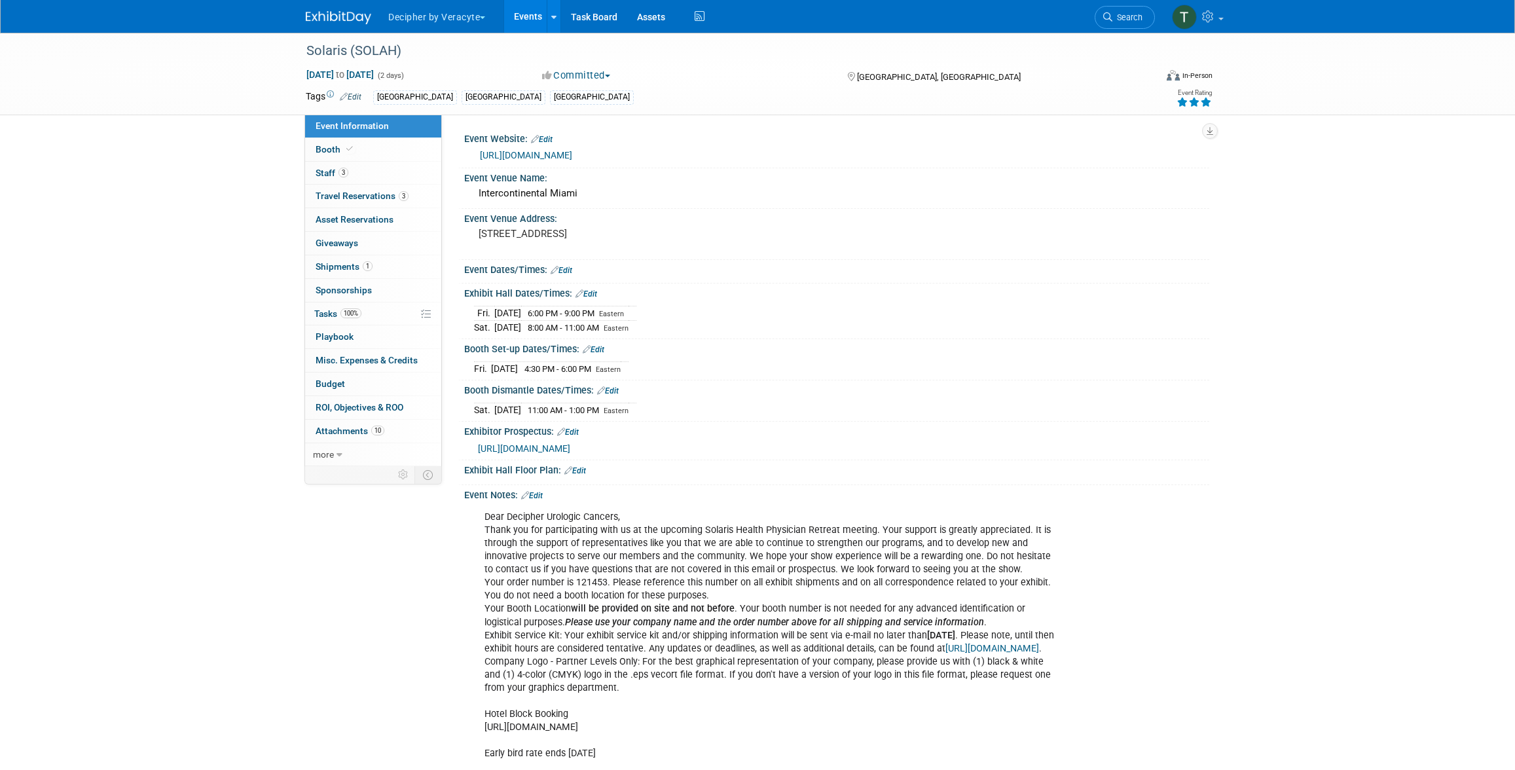  What do you see at coordinates (837, 430) in the screenshot?
I see `div: Exhibitor Prospectus:` at bounding box center [837, 430].